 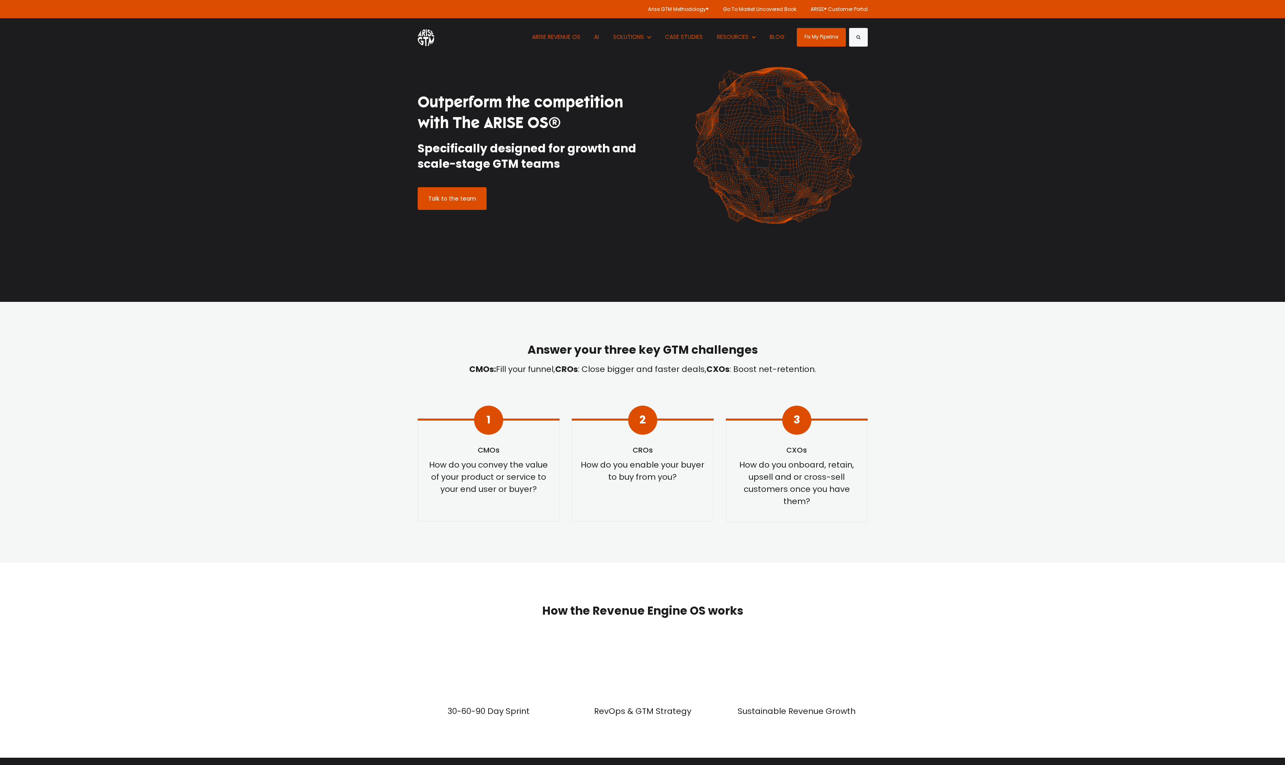 I want to click on button: Show submenu for RESOURCES RESOURCES, so click(x=736, y=37).